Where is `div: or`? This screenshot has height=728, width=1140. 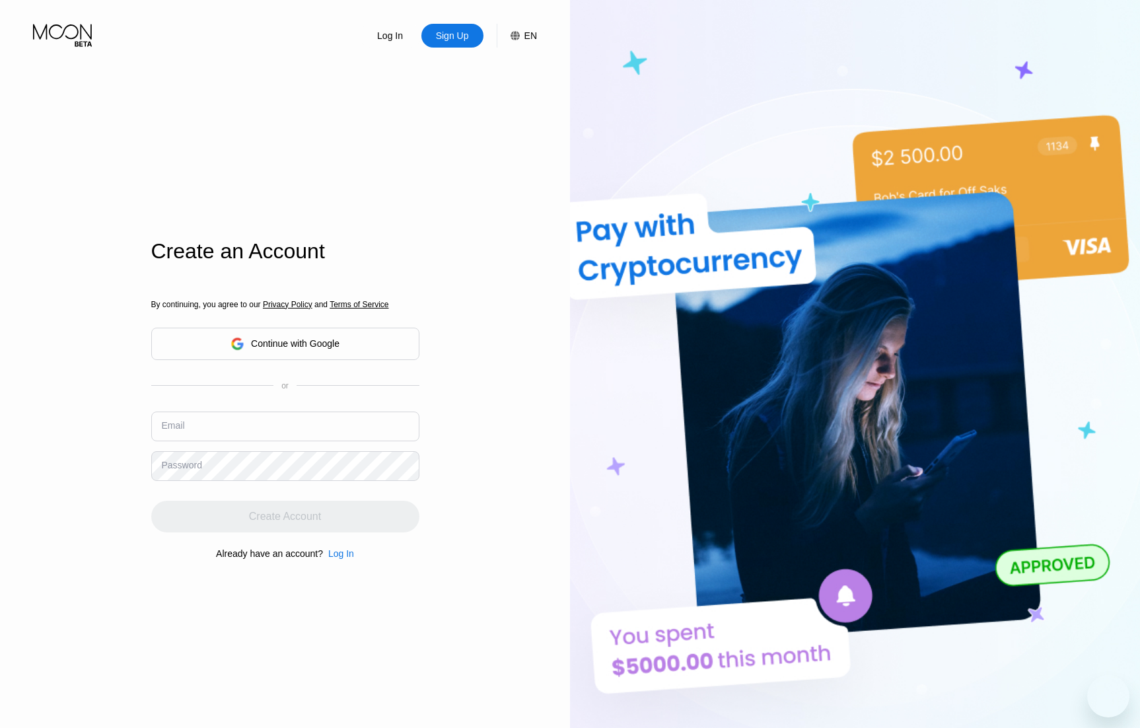
div: or is located at coordinates (285, 386).